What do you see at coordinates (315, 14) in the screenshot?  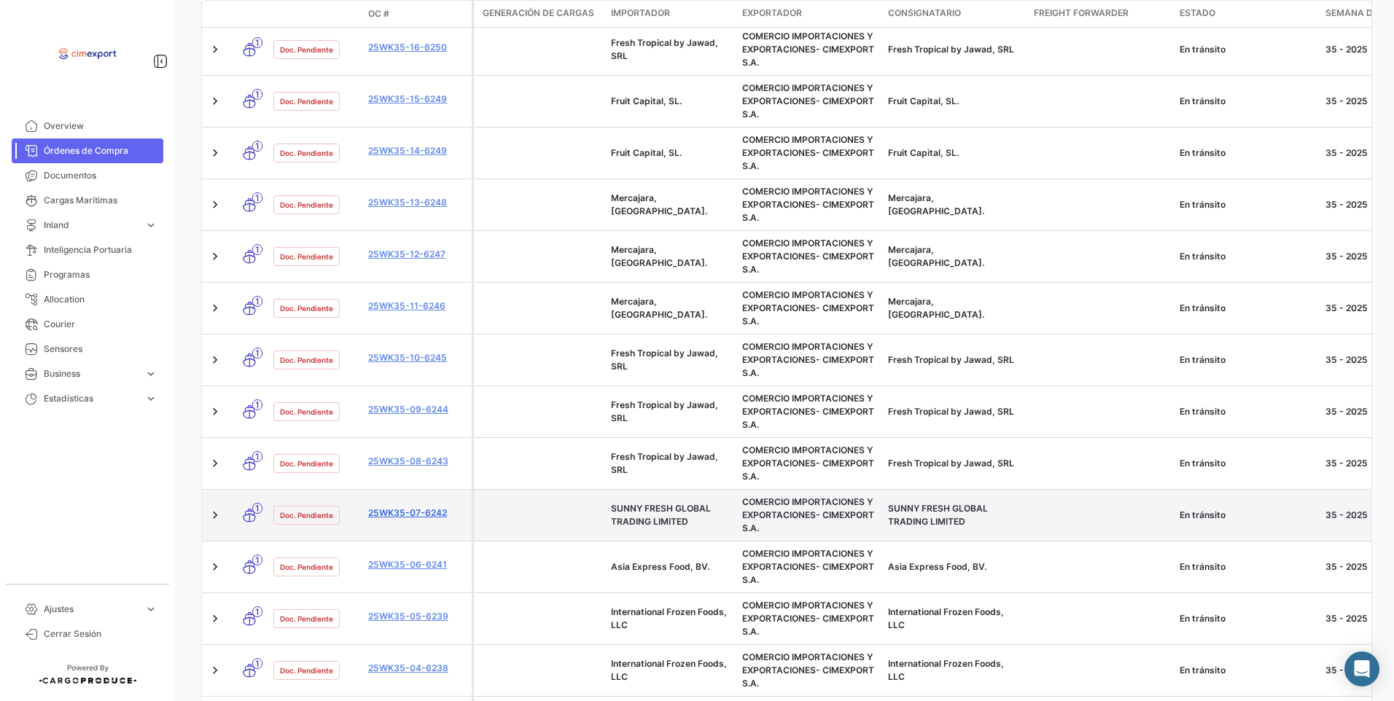 I see `datatable-header-cell: Estado Doc.` at bounding box center [315, 14].